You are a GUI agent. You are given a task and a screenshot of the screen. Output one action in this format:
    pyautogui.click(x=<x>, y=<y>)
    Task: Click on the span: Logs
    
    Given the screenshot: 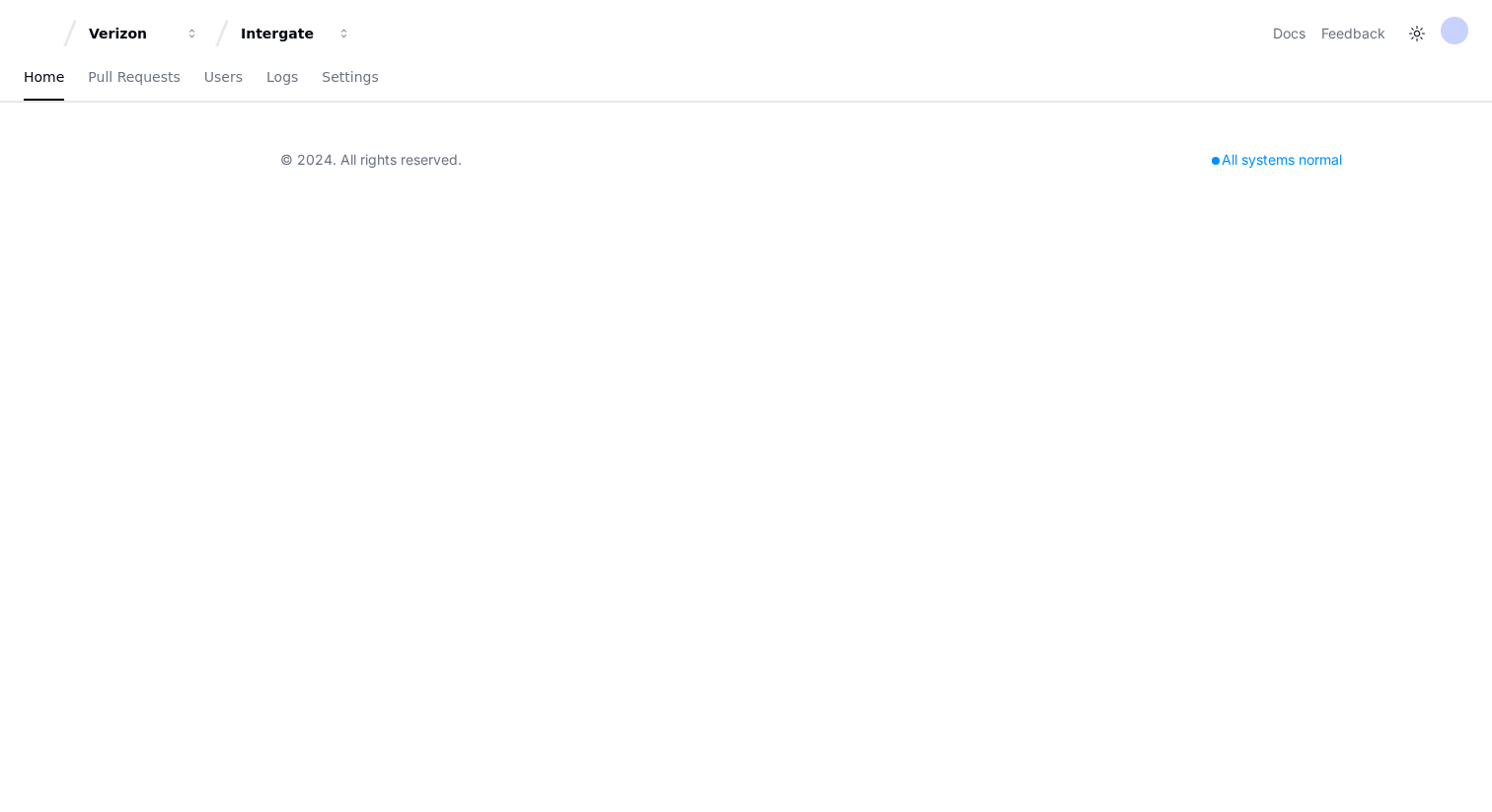 What is the action you would take?
    pyautogui.click(x=282, y=77)
    